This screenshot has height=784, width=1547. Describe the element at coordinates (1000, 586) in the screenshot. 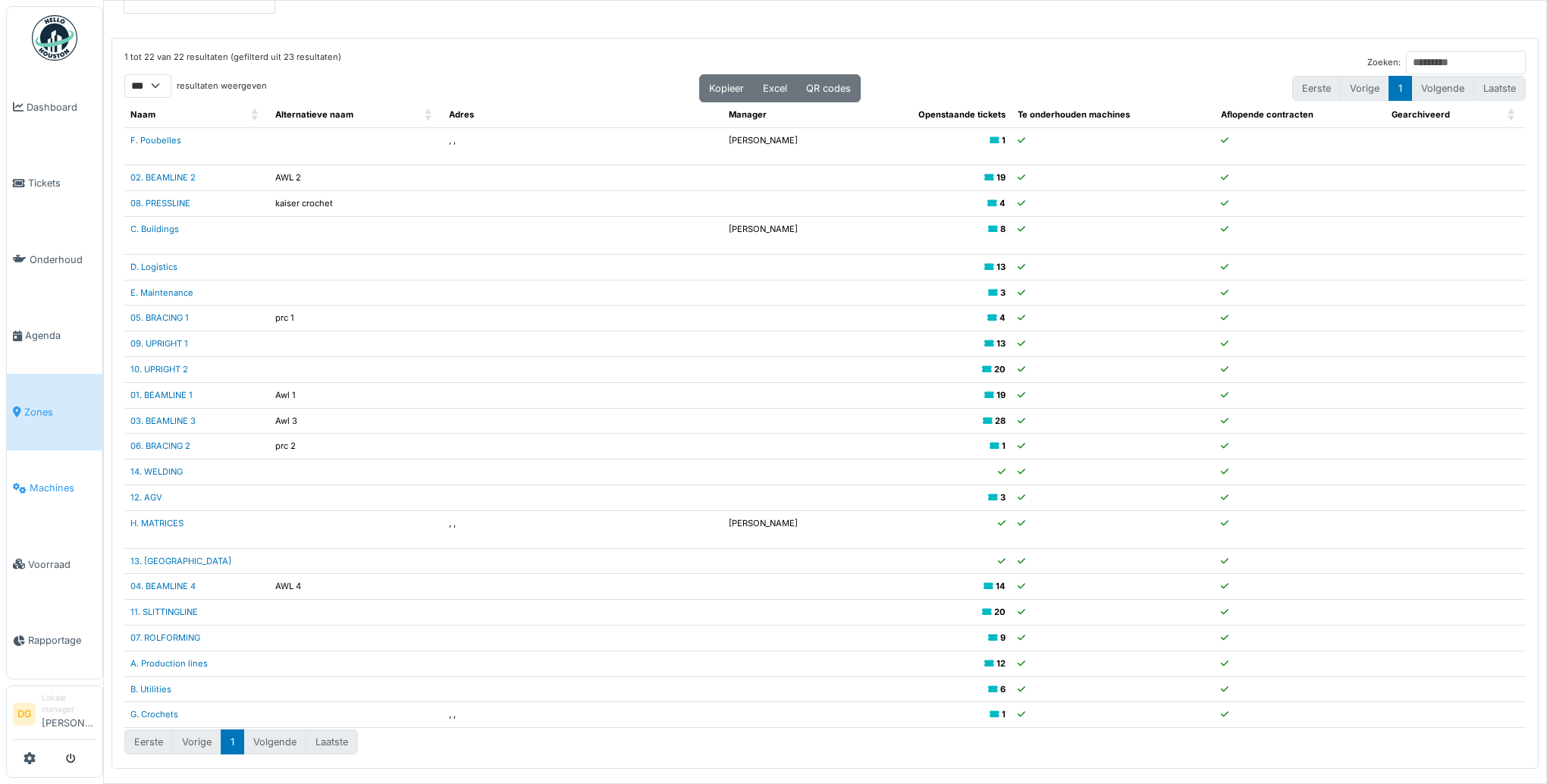

I see `b: 14` at that location.